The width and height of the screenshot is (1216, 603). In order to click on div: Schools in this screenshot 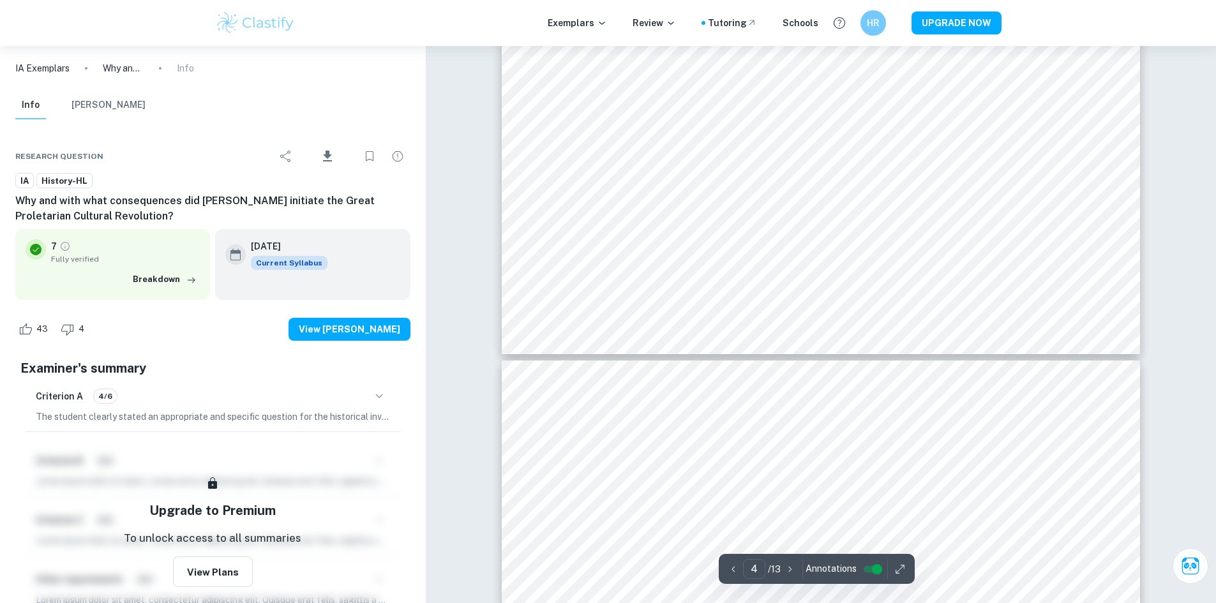, I will do `click(801, 23)`.